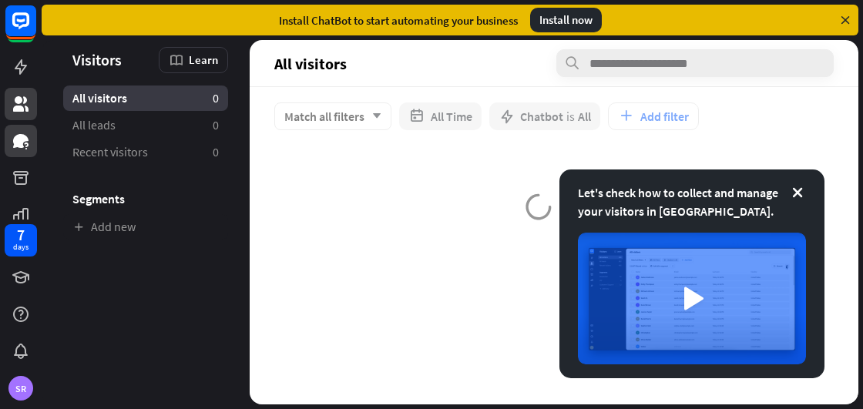  I want to click on h3: Segments, so click(146, 199).